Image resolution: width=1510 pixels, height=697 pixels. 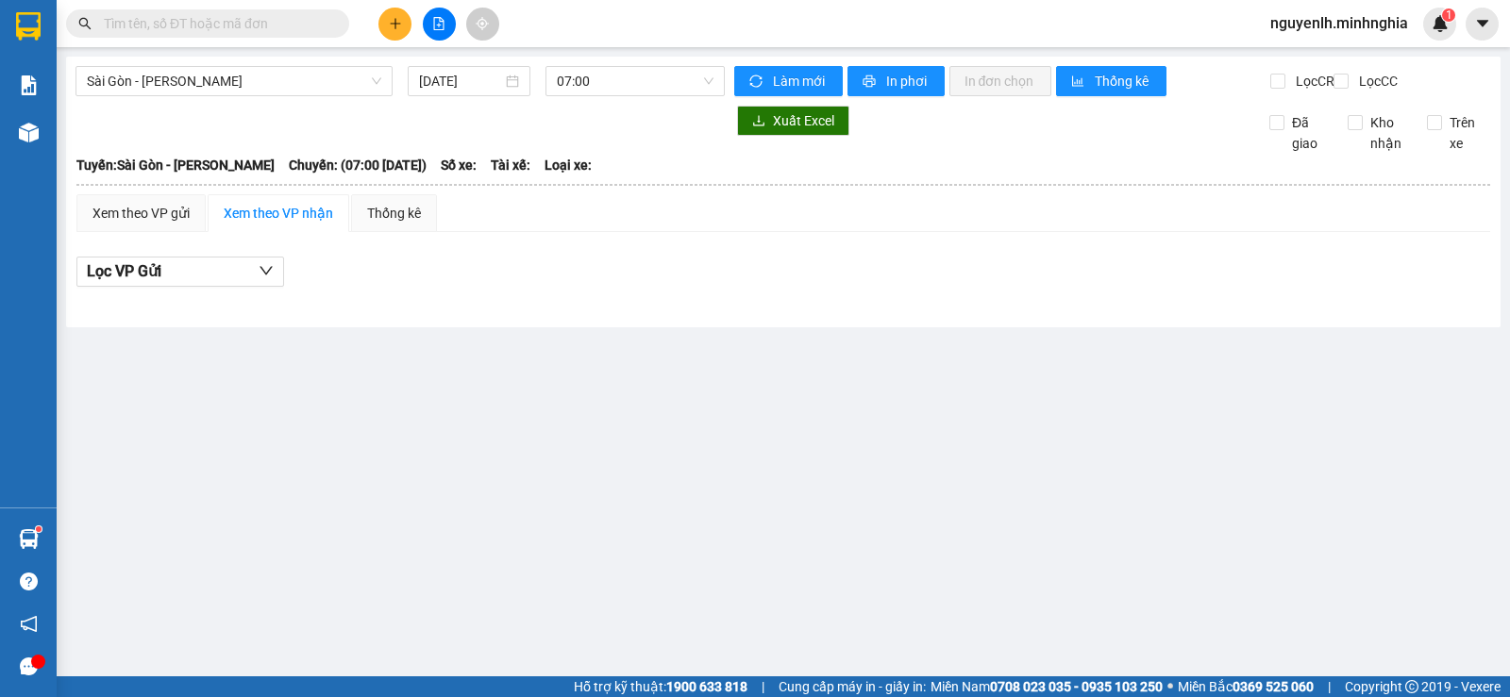 I want to click on span: question-circle, so click(x=28, y=581).